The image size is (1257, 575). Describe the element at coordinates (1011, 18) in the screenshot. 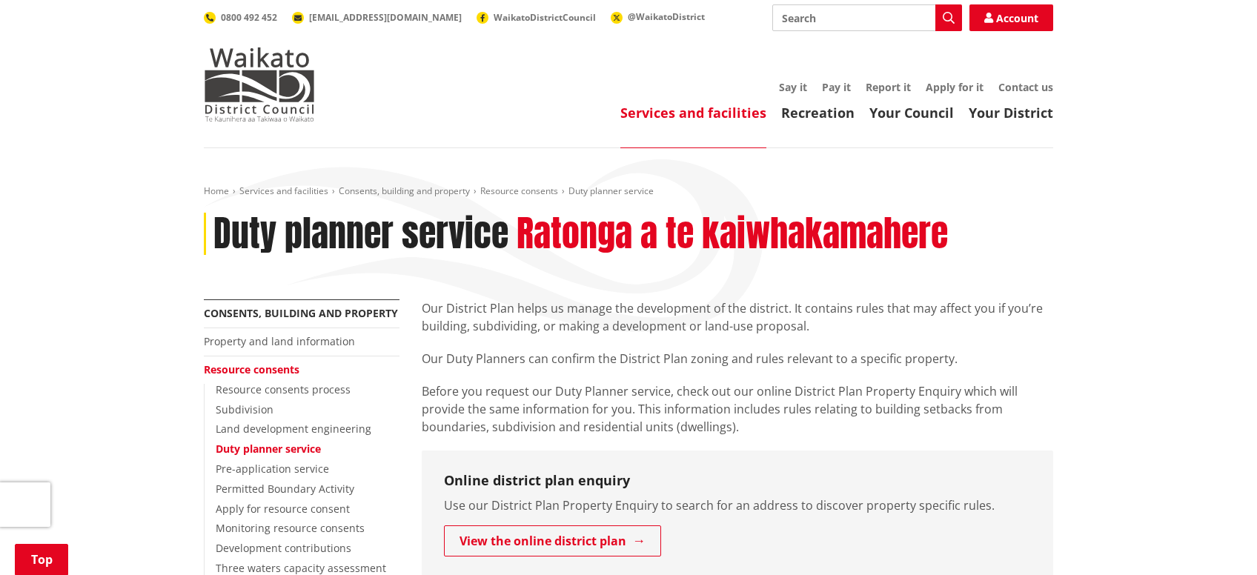

I see `a: Account` at that location.